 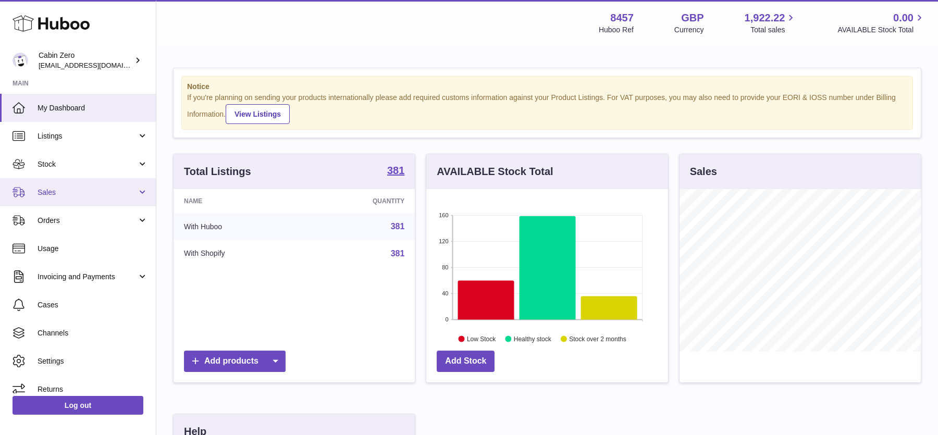 What do you see at coordinates (93, 389) in the screenshot?
I see `span: Returns` at bounding box center [93, 389].